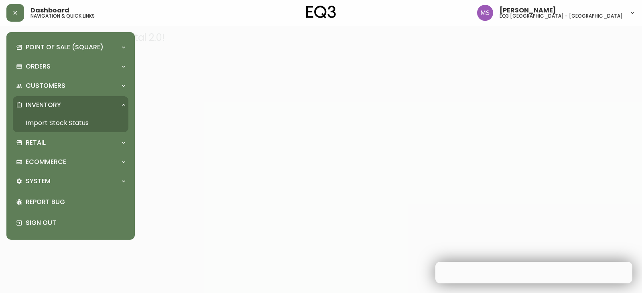 This screenshot has width=642, height=293. I want to click on div: Inventory, so click(71, 105).